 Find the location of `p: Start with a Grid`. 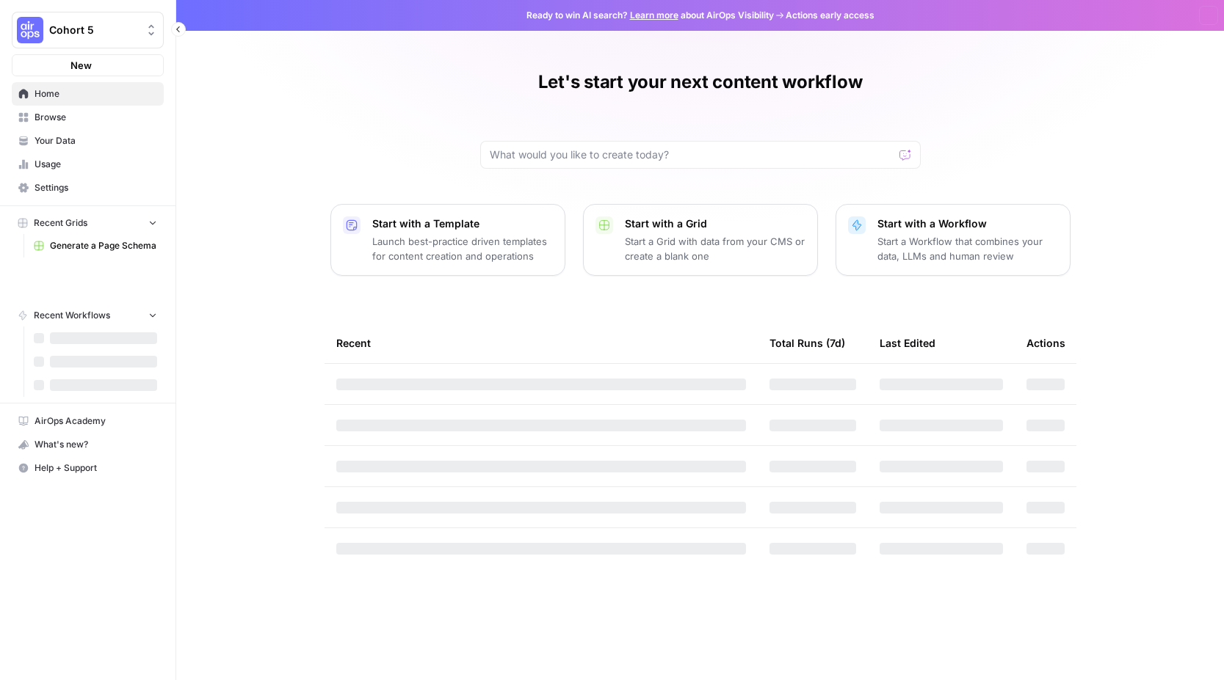

p: Start with a Grid is located at coordinates (715, 224).